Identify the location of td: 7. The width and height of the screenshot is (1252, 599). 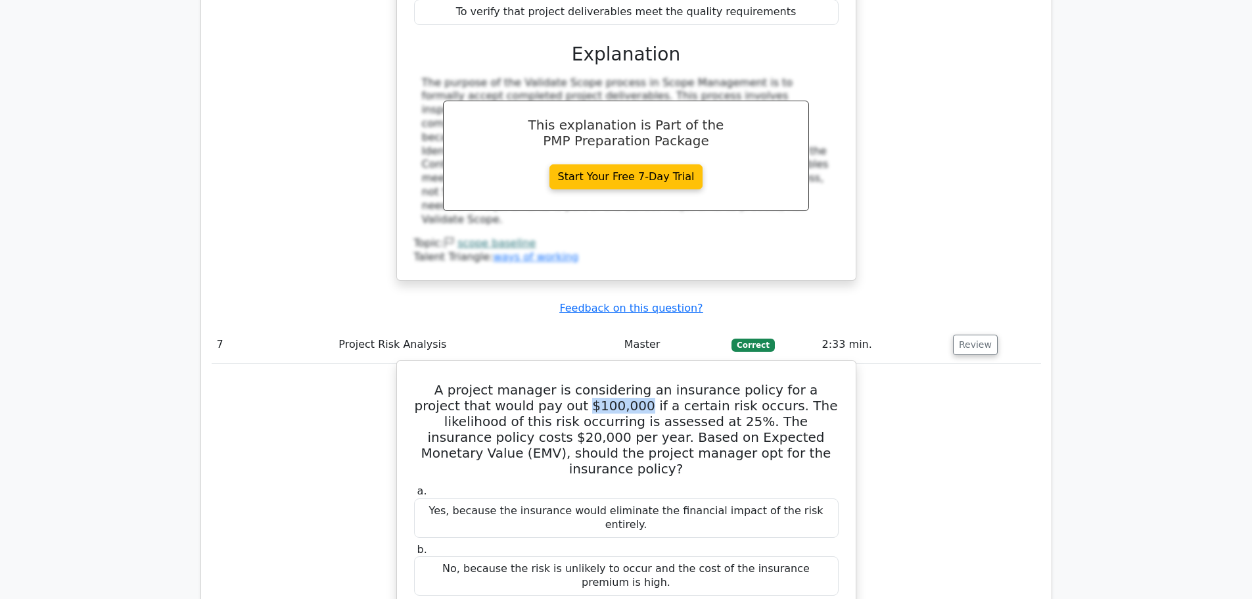
(273, 344).